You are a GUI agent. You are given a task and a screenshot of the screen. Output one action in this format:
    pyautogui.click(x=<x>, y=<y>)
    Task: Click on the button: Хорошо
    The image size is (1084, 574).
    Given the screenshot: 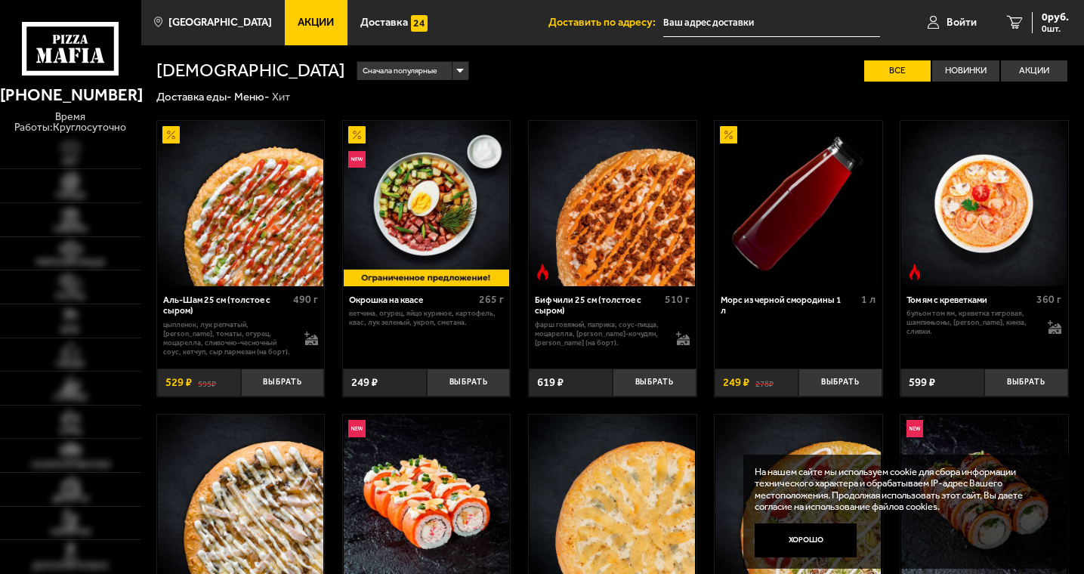 What is the action you would take?
    pyautogui.click(x=805, y=540)
    